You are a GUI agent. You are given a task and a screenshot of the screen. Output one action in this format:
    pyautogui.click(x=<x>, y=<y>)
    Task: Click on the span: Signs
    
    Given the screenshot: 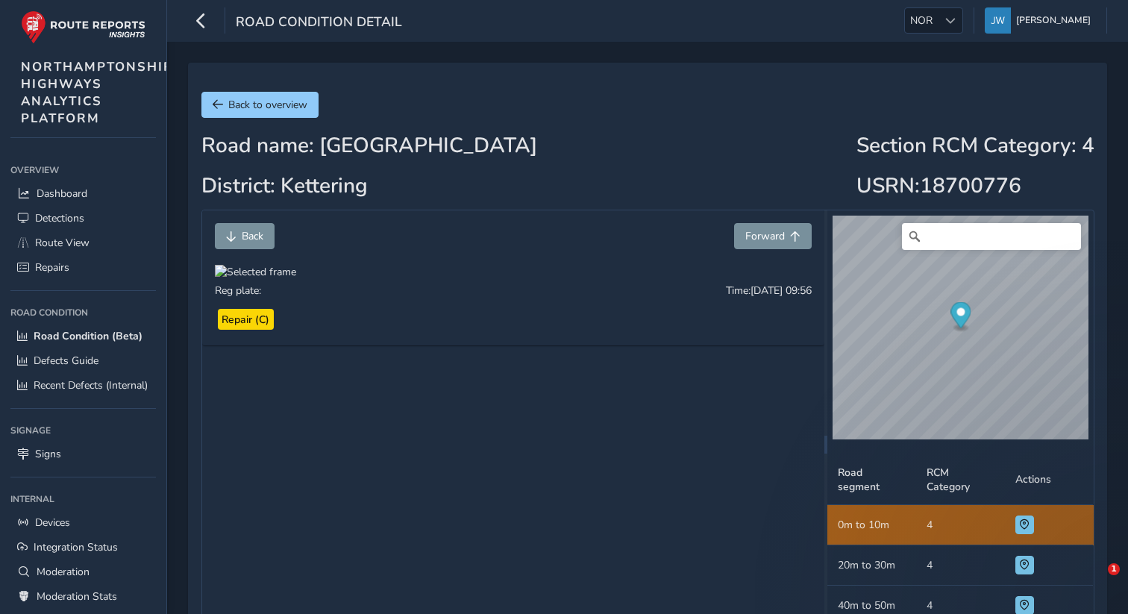 What is the action you would take?
    pyautogui.click(x=48, y=454)
    